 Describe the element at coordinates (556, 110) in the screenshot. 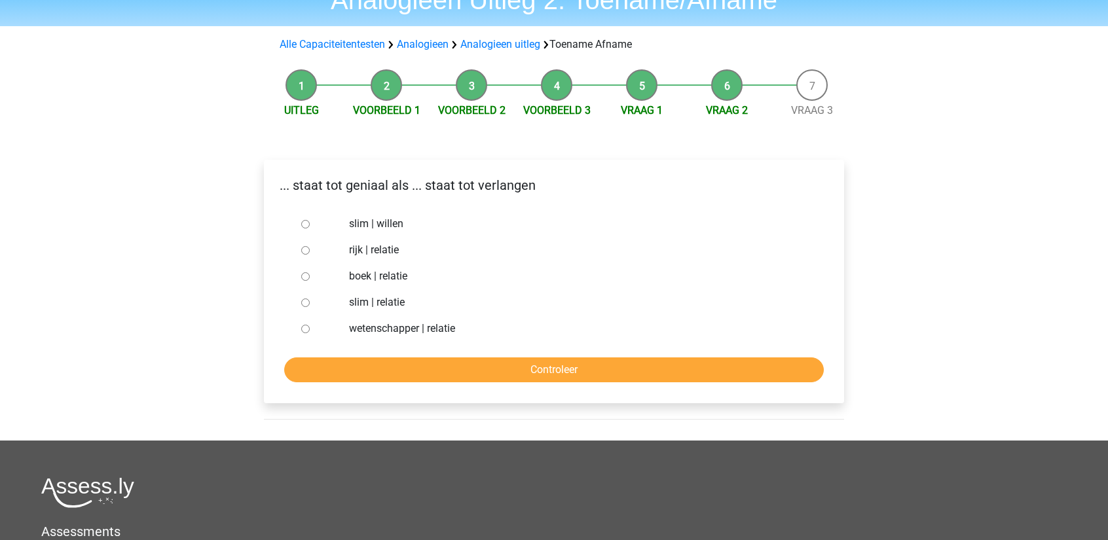

I see `a: Voorbeeld 3` at that location.